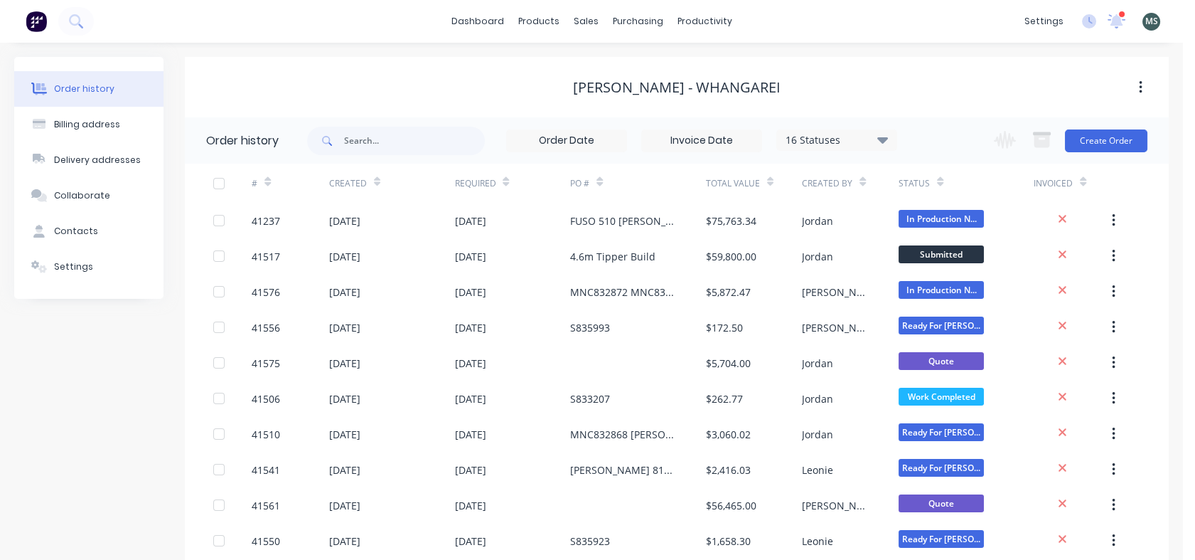  Describe the element at coordinates (266, 540) in the screenshot. I see `div: 41550` at that location.